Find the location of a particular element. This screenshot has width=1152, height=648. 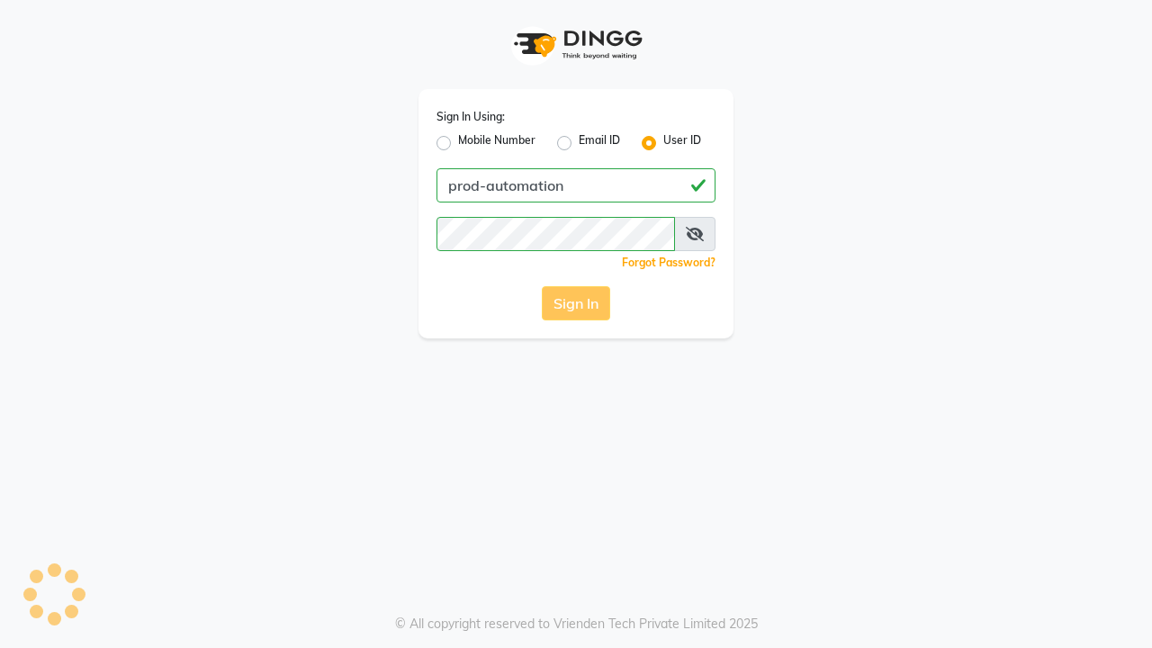

label: Mobile Number is located at coordinates (497, 143).